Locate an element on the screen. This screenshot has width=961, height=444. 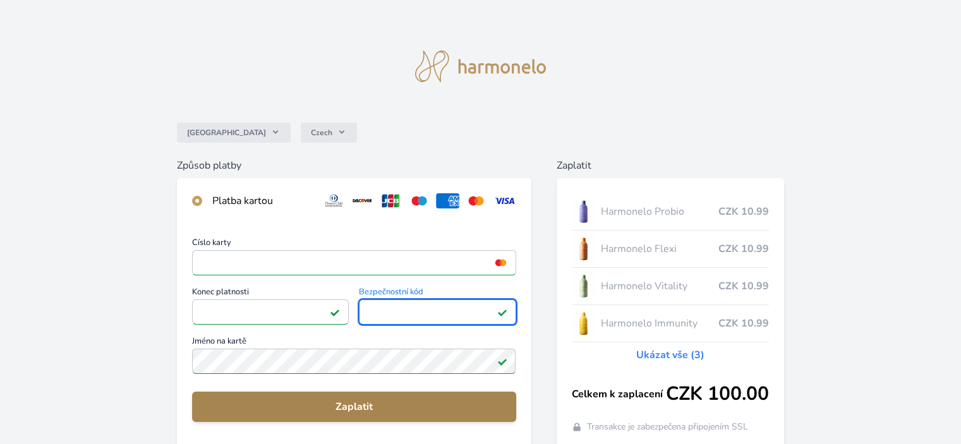
img: discover.svg is located at coordinates (362, 201).